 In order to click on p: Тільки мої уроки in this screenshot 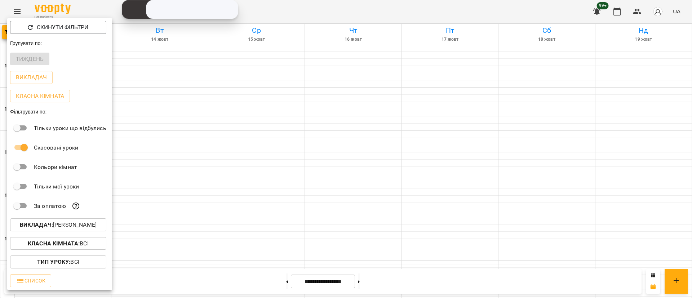, I will do `click(56, 187)`.